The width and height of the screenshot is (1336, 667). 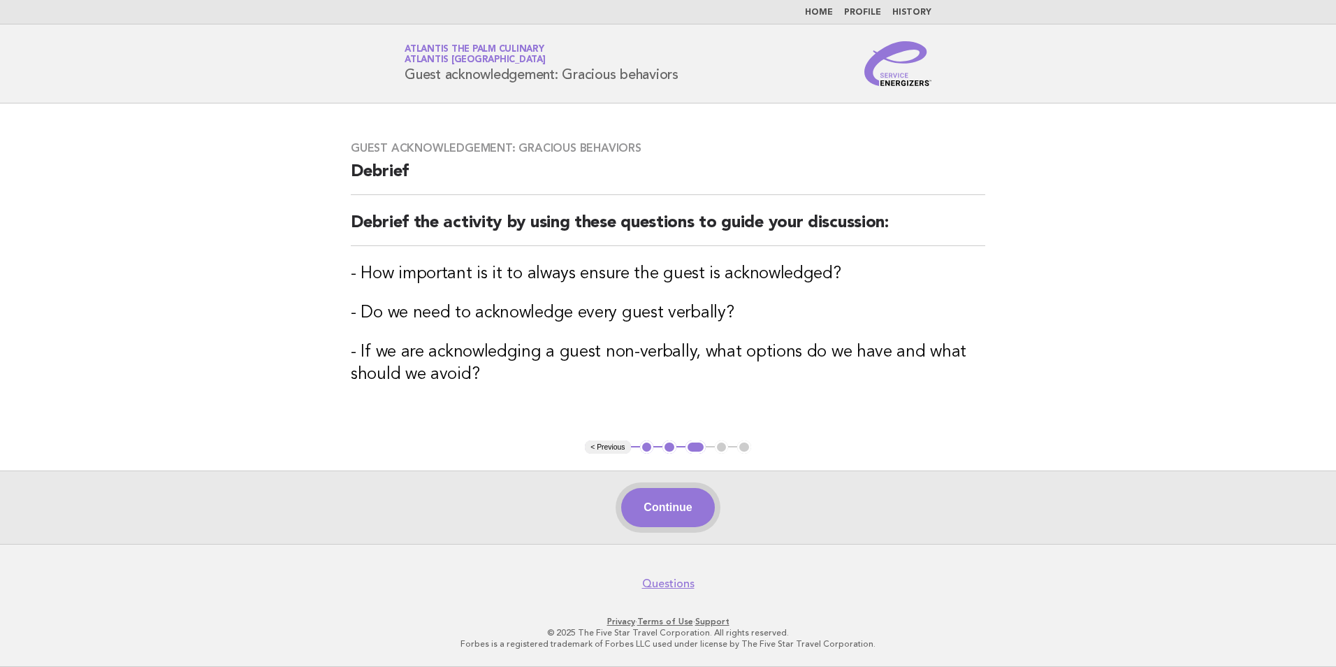 What do you see at coordinates (912, 13) in the screenshot?
I see `a: History` at bounding box center [912, 13].